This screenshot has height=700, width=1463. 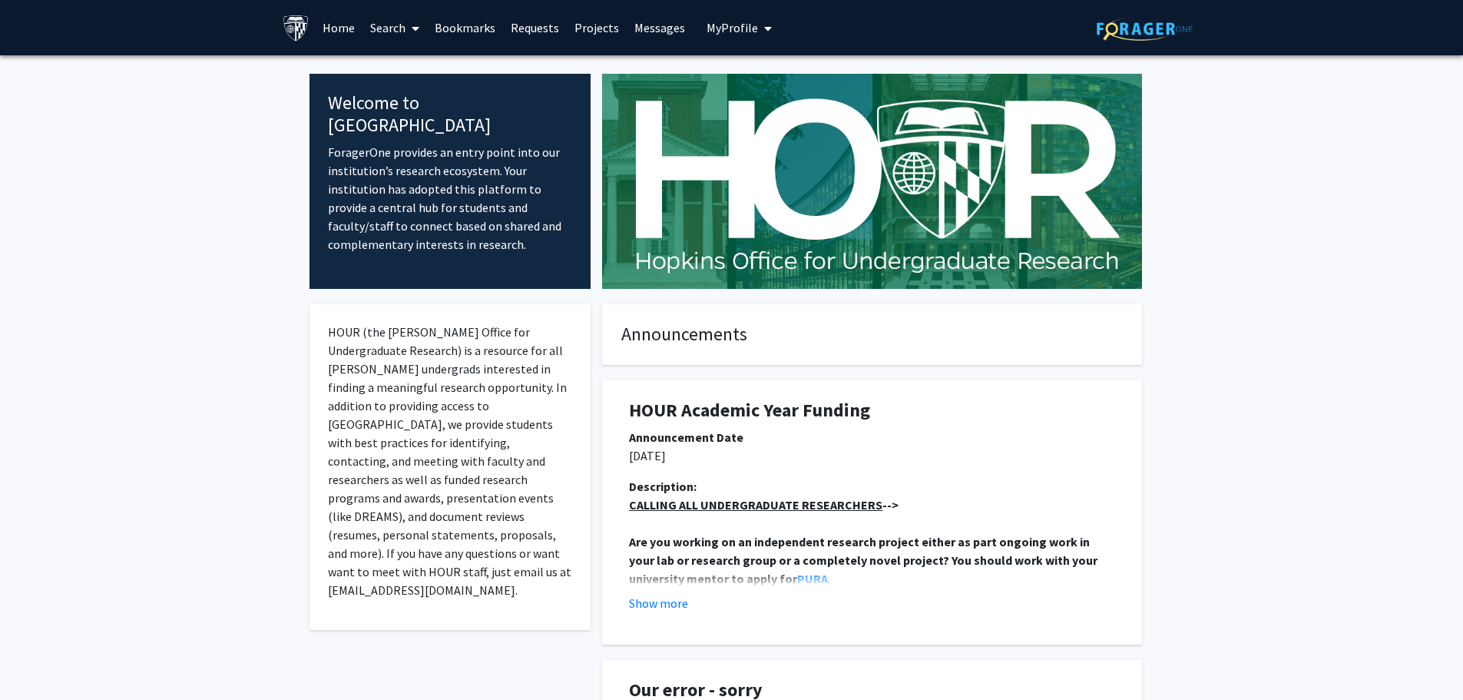 What do you see at coordinates (813, 578) in the screenshot?
I see `strong: PURA` at bounding box center [813, 578].